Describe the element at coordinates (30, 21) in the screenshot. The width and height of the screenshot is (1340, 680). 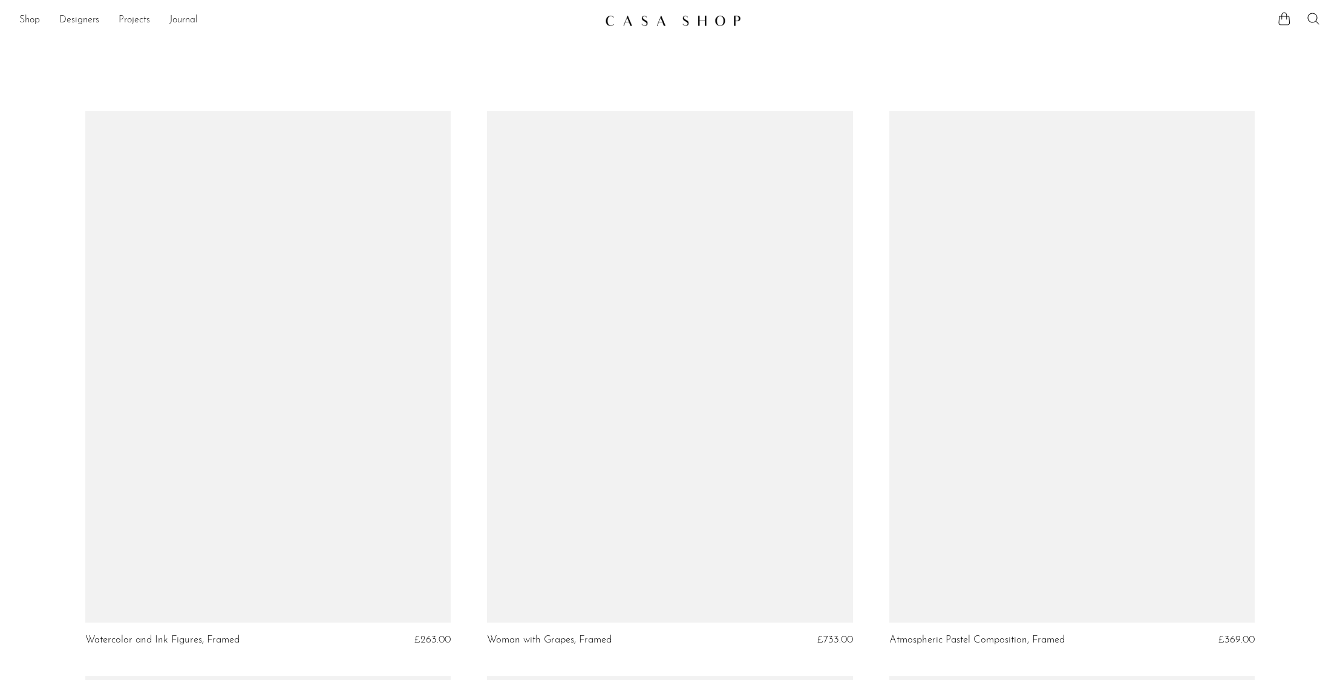
I see `a: Shop` at that location.